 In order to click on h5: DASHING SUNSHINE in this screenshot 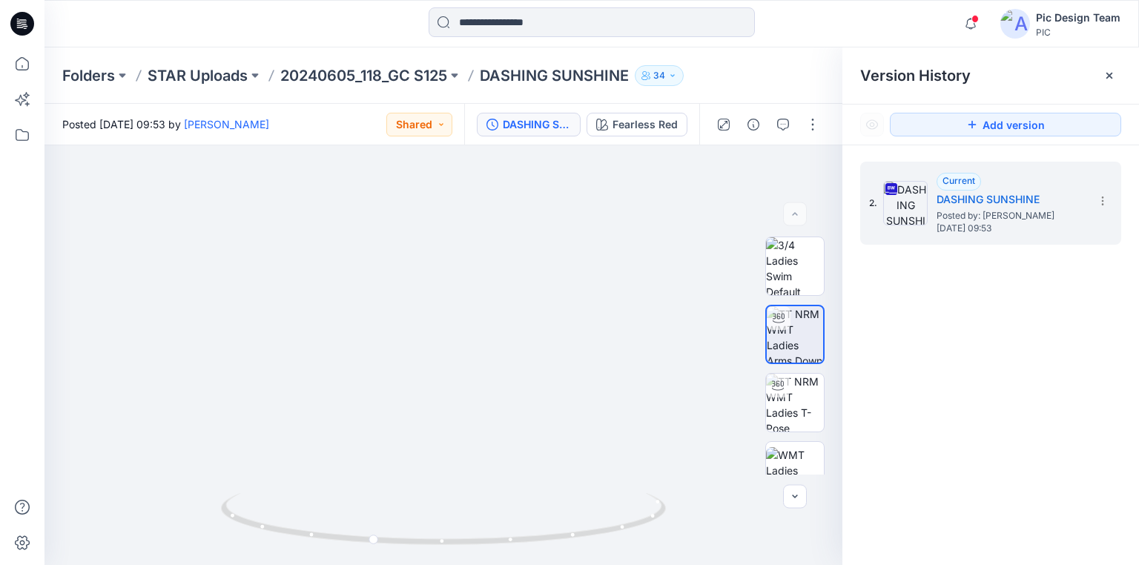, I will do `click(1011, 199)`.